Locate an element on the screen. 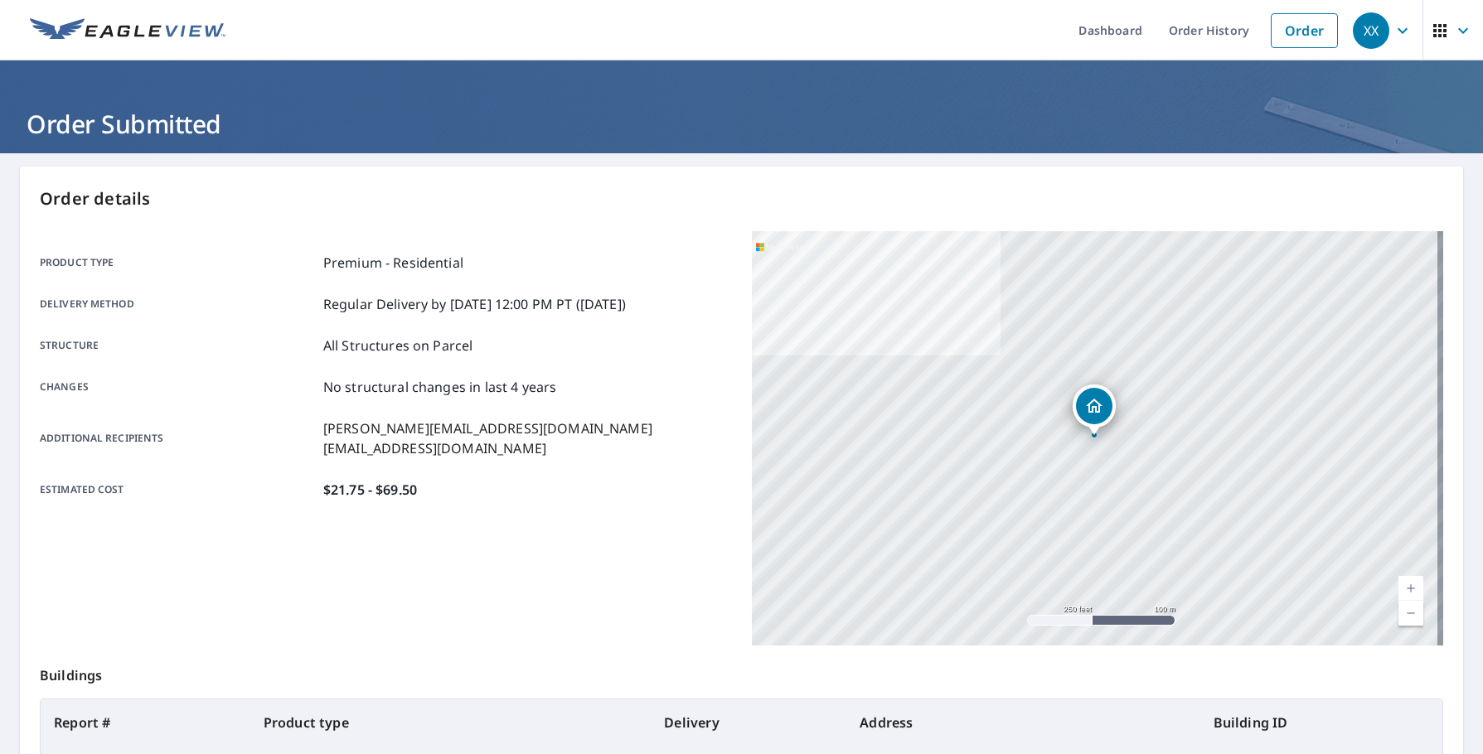 The image size is (1483, 754). p: Delivery method is located at coordinates (178, 304).